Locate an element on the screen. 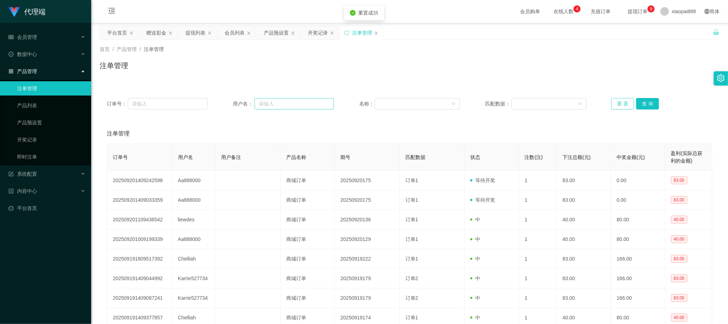  i: 图标: appstore-o is located at coordinates (11, 71).